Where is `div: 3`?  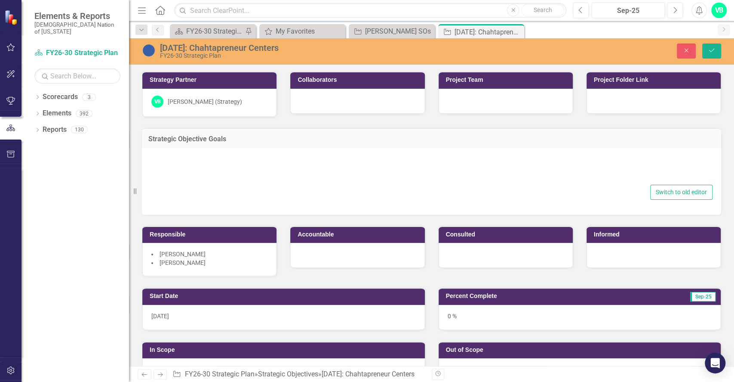
div: 3 is located at coordinates (89, 97).